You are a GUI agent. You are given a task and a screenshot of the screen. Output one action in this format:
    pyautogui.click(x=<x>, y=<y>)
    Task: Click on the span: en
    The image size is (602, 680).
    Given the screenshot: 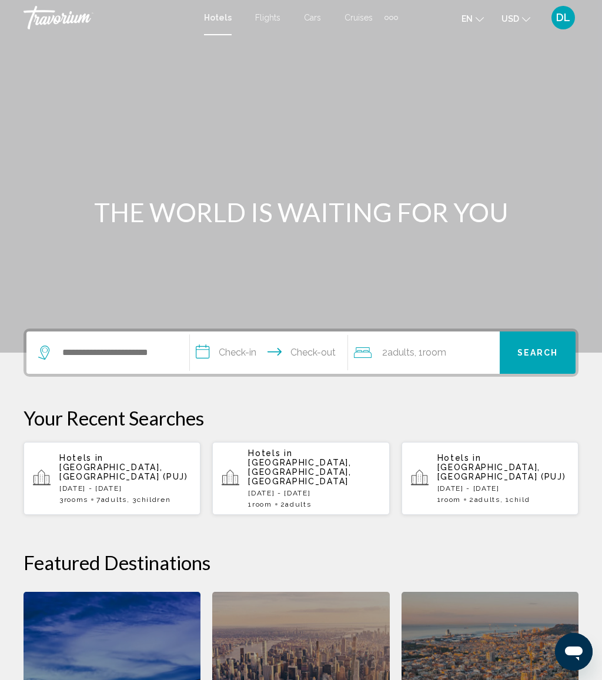 What is the action you would take?
    pyautogui.click(x=467, y=19)
    